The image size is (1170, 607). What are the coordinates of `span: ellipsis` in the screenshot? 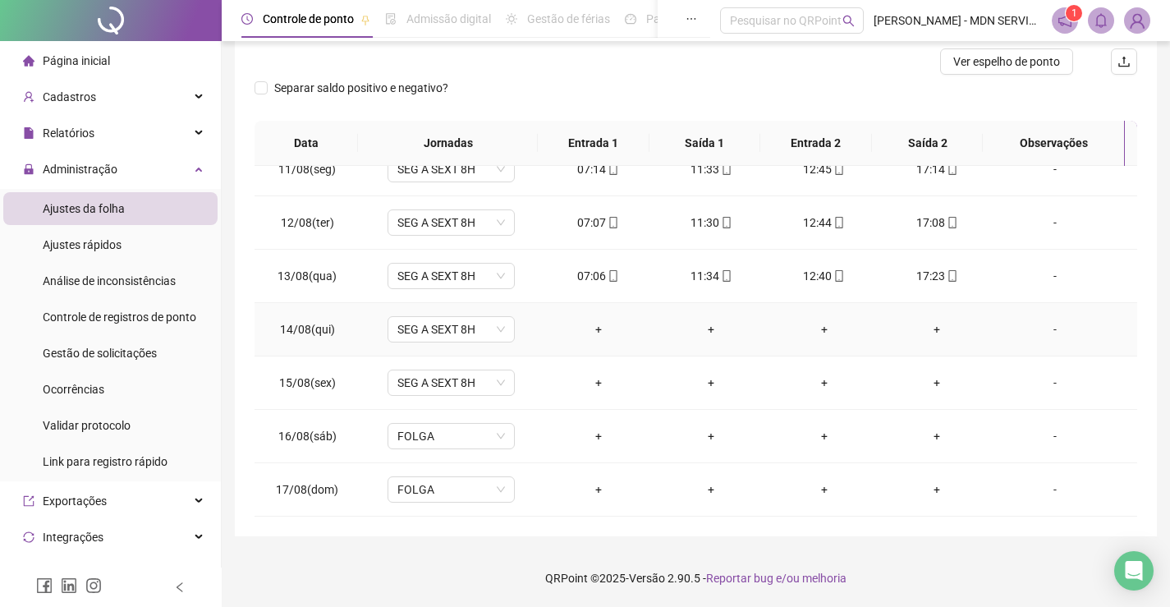 It's located at (691, 19).